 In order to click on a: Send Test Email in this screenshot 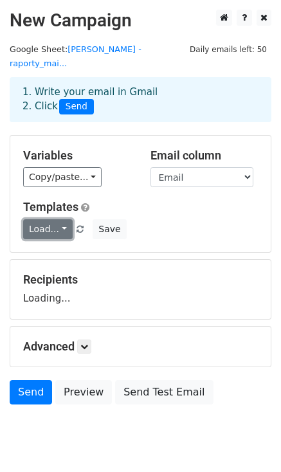, I will do `click(164, 392)`.